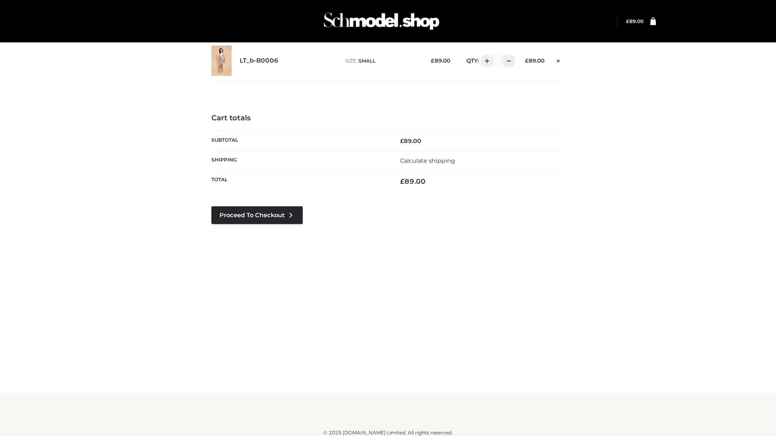 The width and height of the screenshot is (776, 436). Describe the element at coordinates (558, 60) in the screenshot. I see `a: Remove this item` at that location.